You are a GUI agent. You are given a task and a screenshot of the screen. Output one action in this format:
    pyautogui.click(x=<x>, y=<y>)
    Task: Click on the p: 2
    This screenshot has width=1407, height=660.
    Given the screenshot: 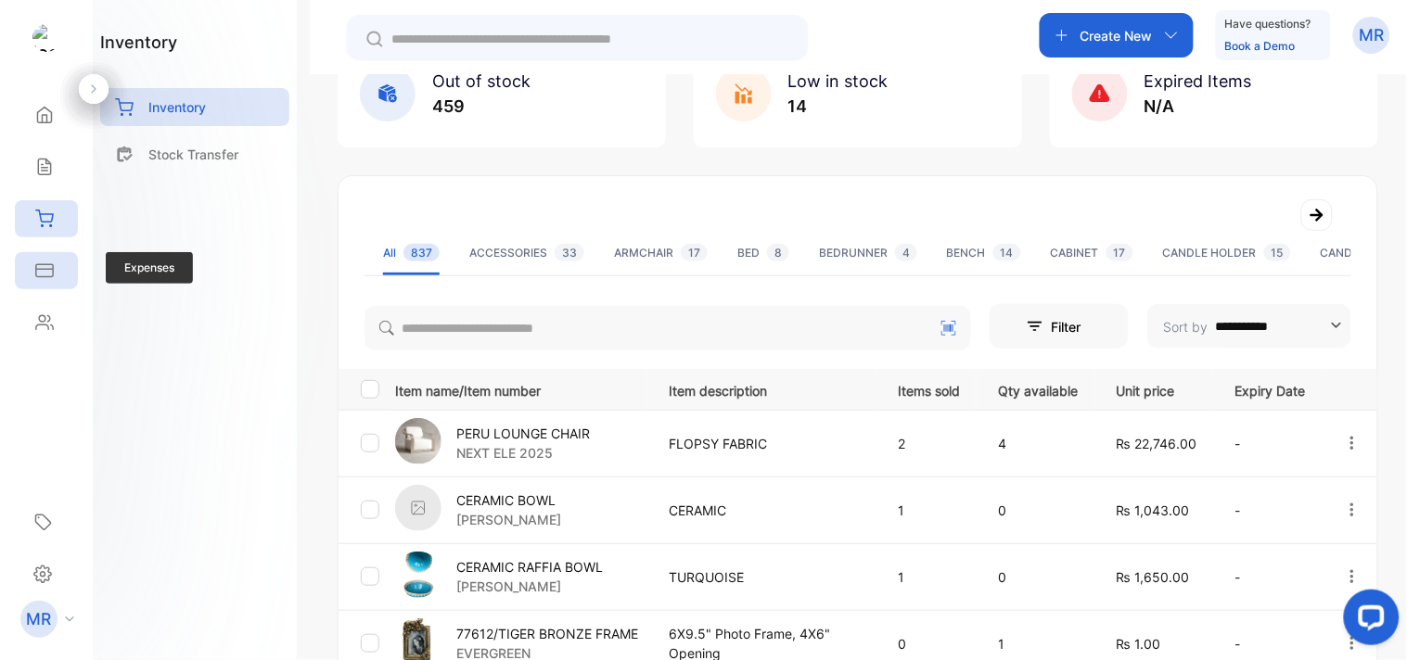 What is the action you would take?
    pyautogui.click(x=929, y=443)
    